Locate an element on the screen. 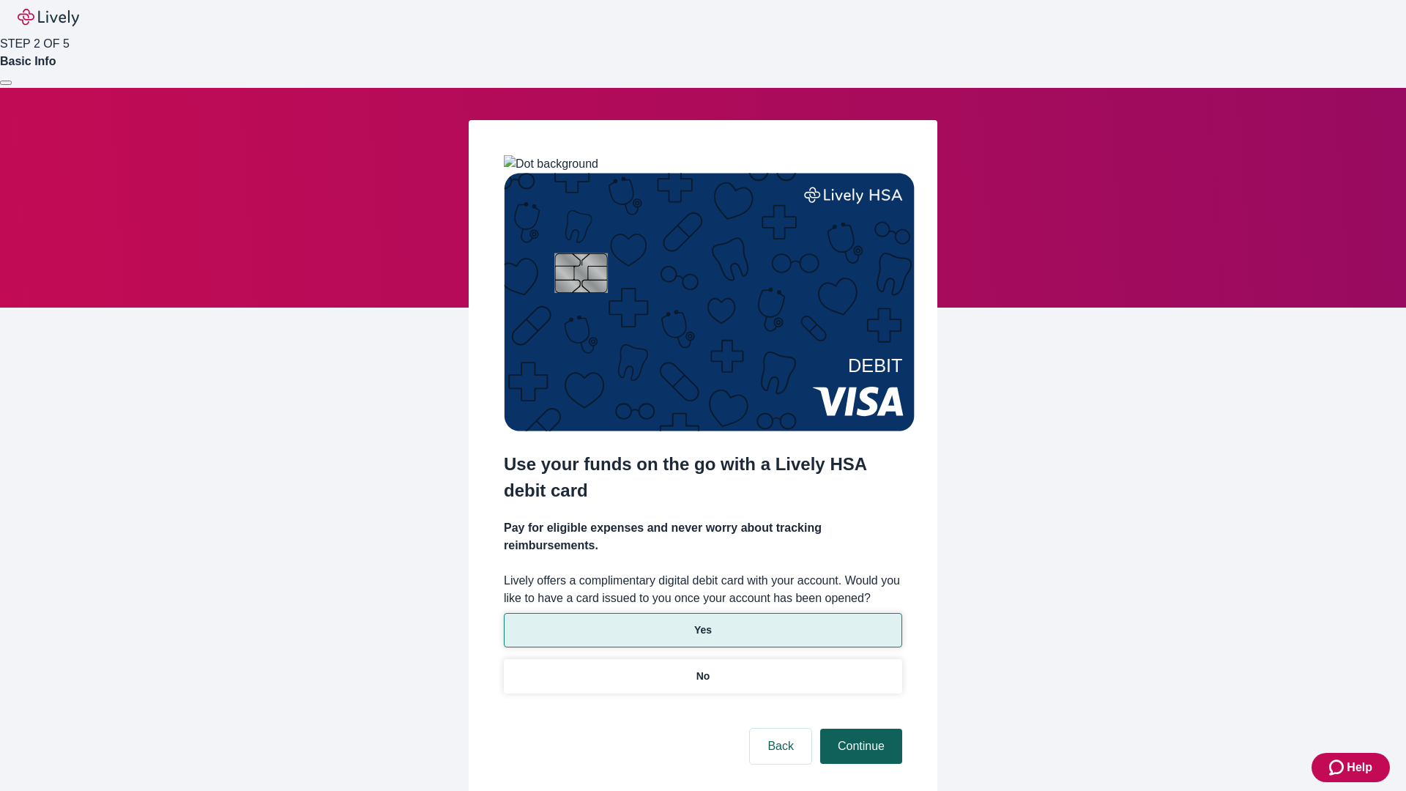 The image size is (1406, 791). p: No is located at coordinates (703, 676).